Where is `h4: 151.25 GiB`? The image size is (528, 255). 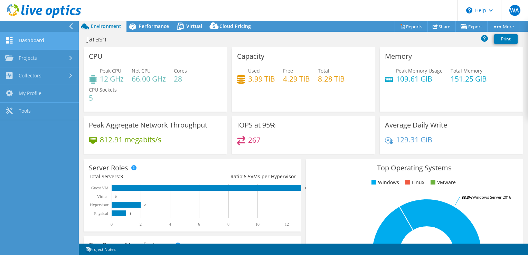 h4: 151.25 GiB is located at coordinates (469, 79).